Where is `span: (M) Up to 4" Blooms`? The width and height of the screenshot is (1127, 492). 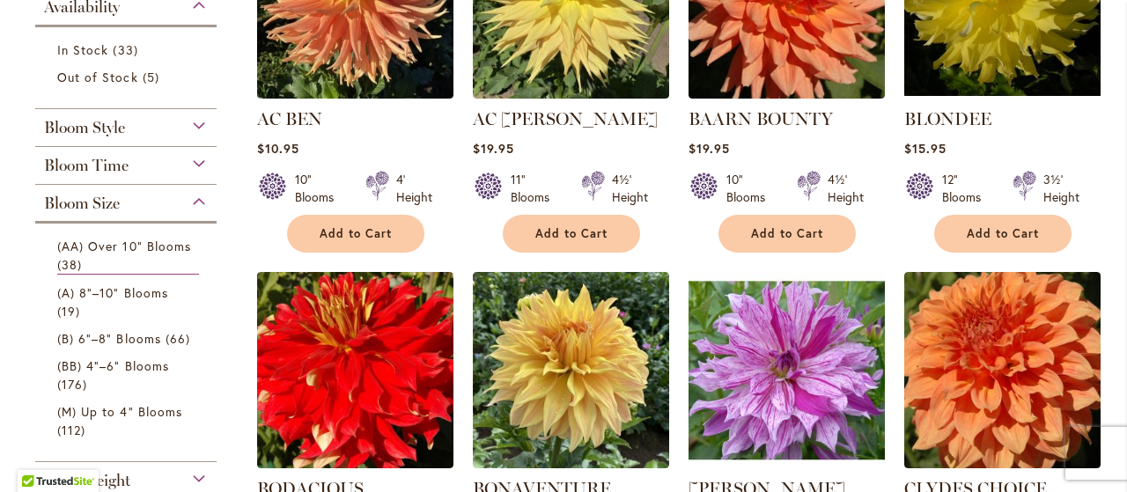 span: (M) Up to 4" Blooms is located at coordinates (120, 411).